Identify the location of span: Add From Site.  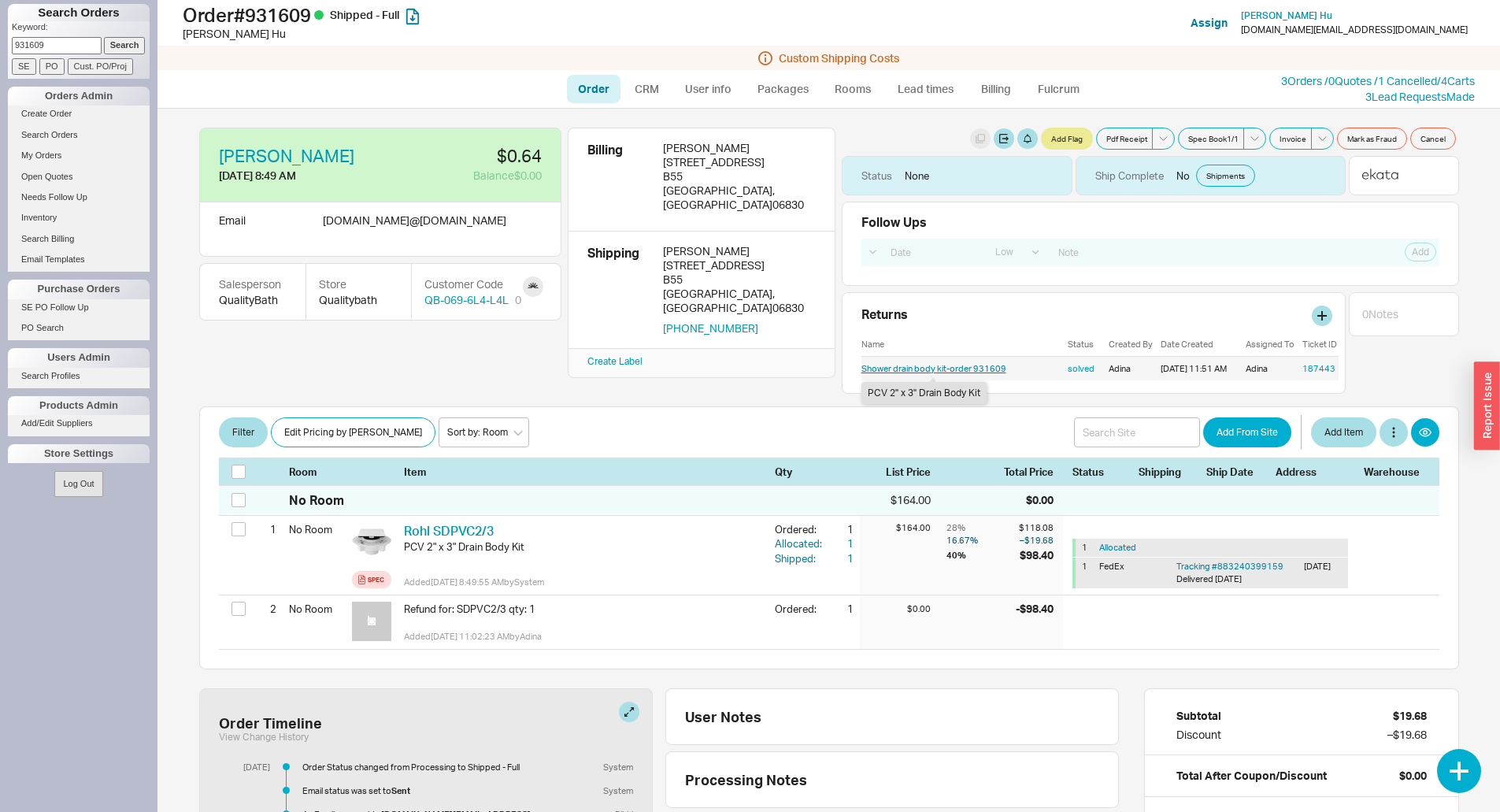
(1247, 432).